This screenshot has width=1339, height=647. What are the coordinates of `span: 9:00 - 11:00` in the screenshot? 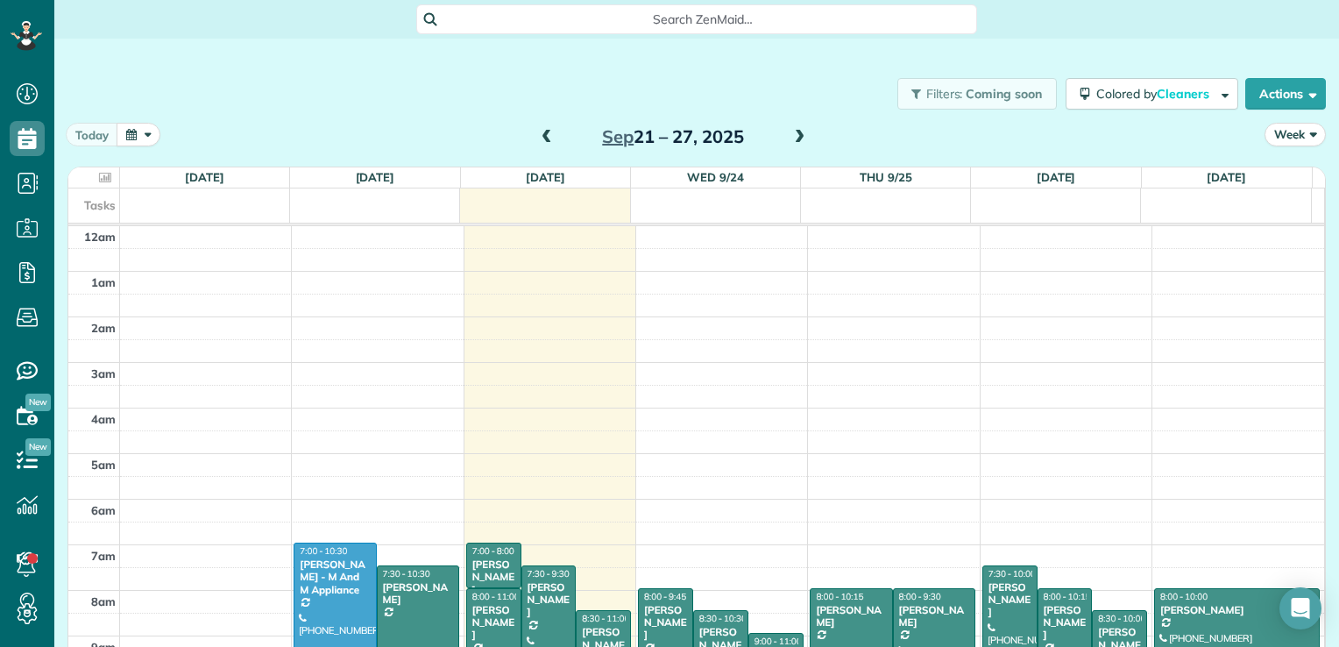 It's located at (778, 641).